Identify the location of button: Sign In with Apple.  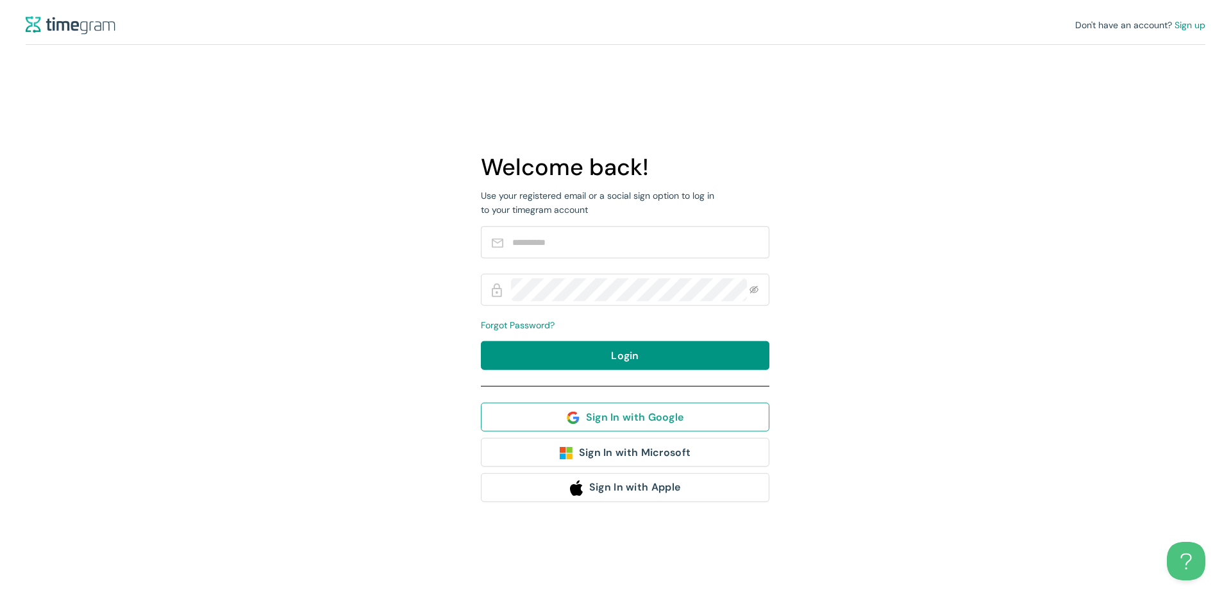
(625, 487).